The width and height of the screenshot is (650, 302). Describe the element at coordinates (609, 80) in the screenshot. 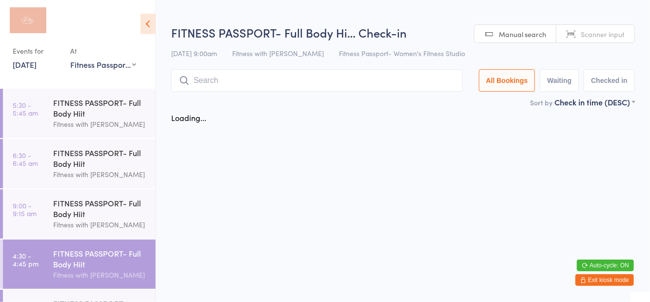

I see `button: Checked in` at that location.